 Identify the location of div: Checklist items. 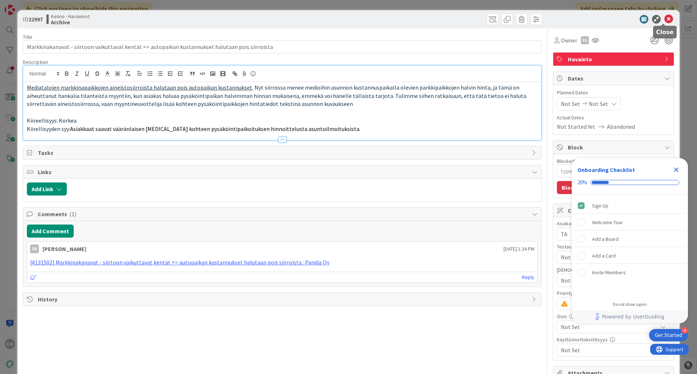
(630, 246).